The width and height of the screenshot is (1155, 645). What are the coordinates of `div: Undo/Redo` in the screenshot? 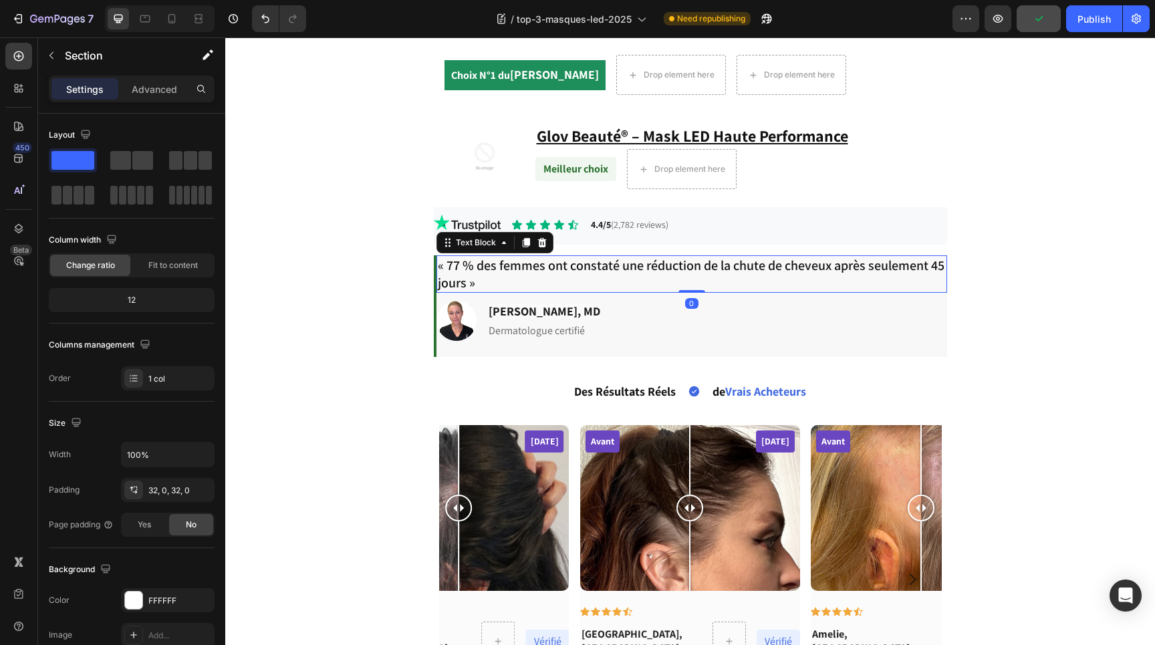 It's located at (279, 19).